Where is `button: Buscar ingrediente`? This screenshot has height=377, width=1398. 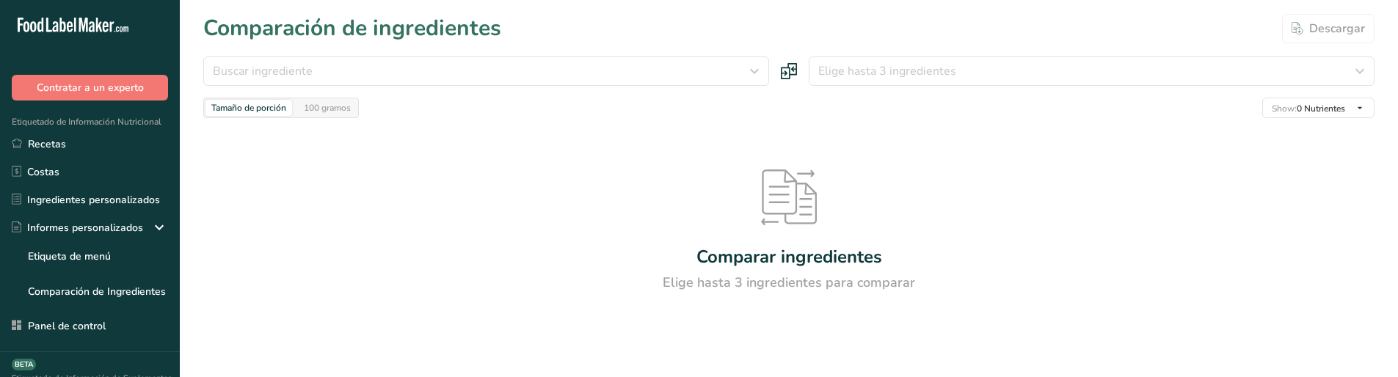
button: Buscar ingrediente is located at coordinates (486, 71).